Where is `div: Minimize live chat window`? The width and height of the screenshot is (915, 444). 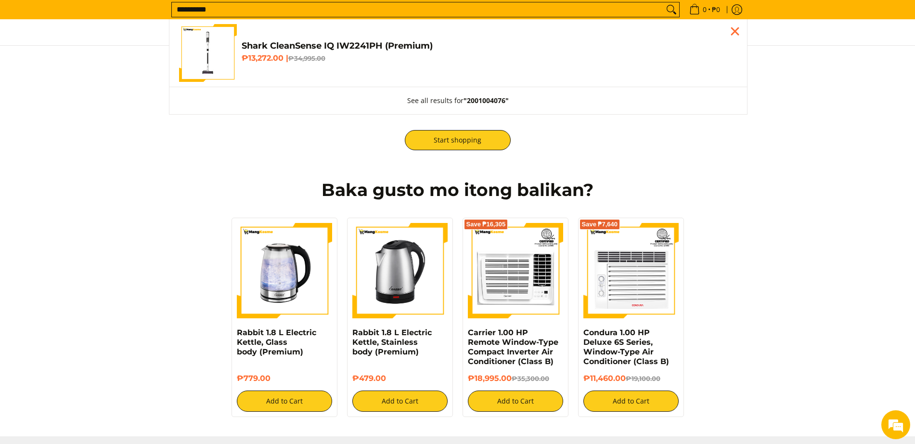
div: Minimize live chat window is located at coordinates (169, 16).